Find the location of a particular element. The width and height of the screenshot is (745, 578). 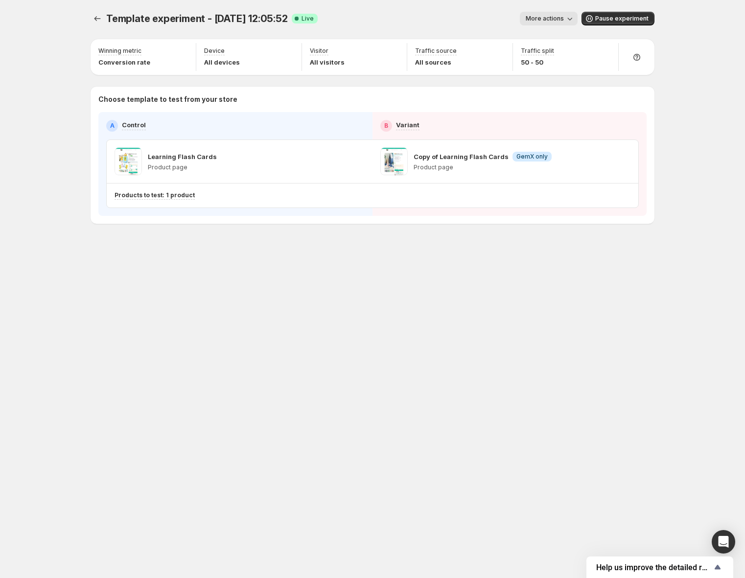

p: Winning metric is located at coordinates (120, 51).